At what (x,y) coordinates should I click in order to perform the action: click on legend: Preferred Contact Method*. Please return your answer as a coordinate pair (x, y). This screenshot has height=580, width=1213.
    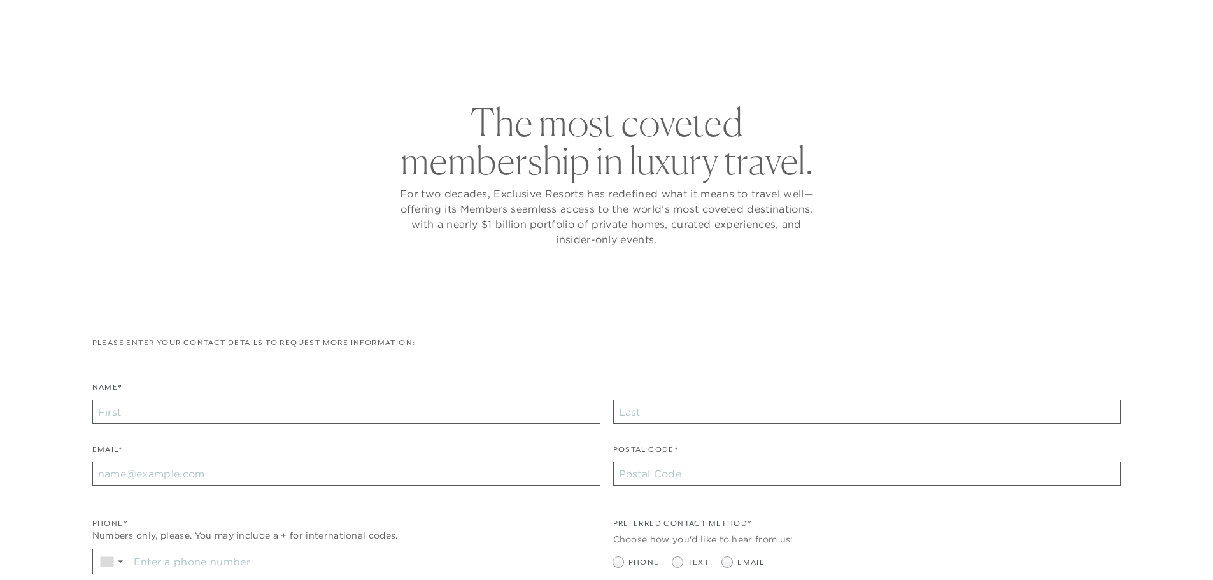
    Looking at the image, I should click on (683, 527).